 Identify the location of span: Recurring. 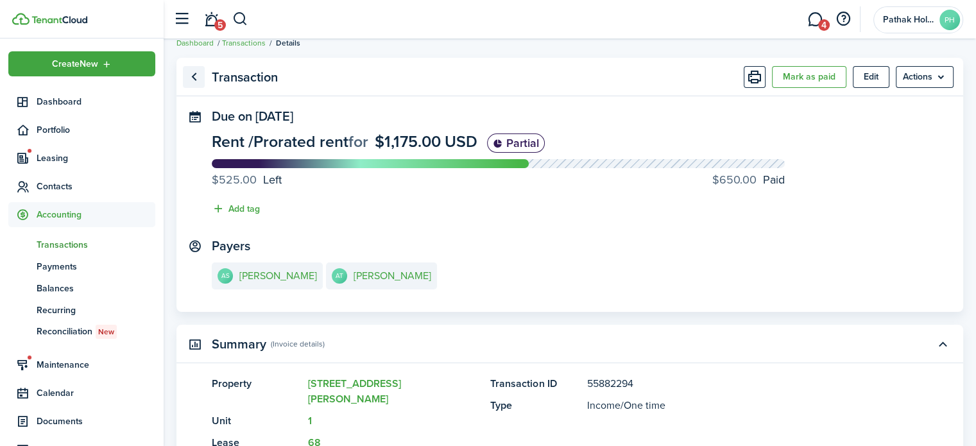
(96, 310).